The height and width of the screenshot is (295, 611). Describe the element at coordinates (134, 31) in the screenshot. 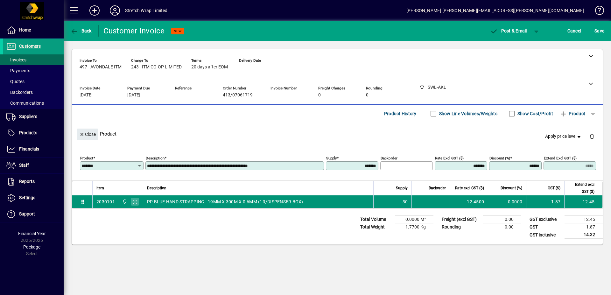

I see `div: Customer Invoice` at that location.